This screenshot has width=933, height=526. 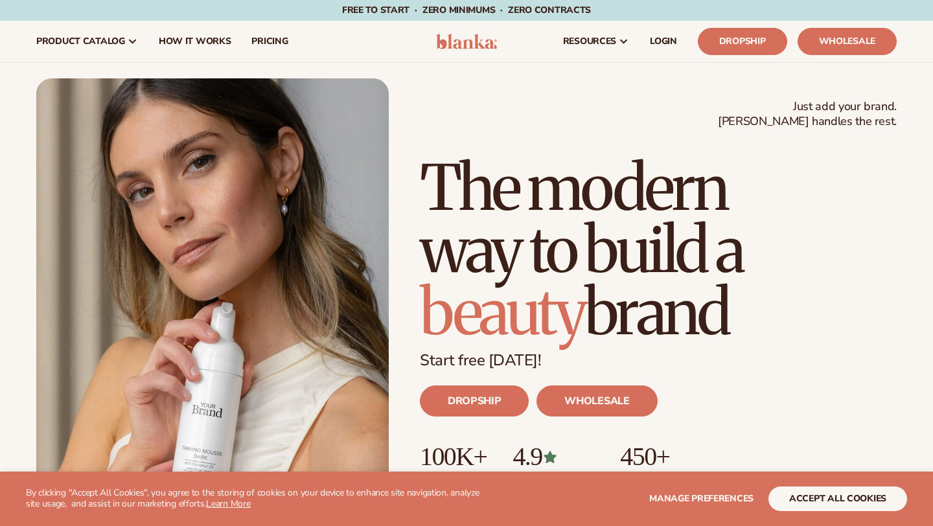 What do you see at coordinates (195, 41) in the screenshot?
I see `span: How It Works` at bounding box center [195, 41].